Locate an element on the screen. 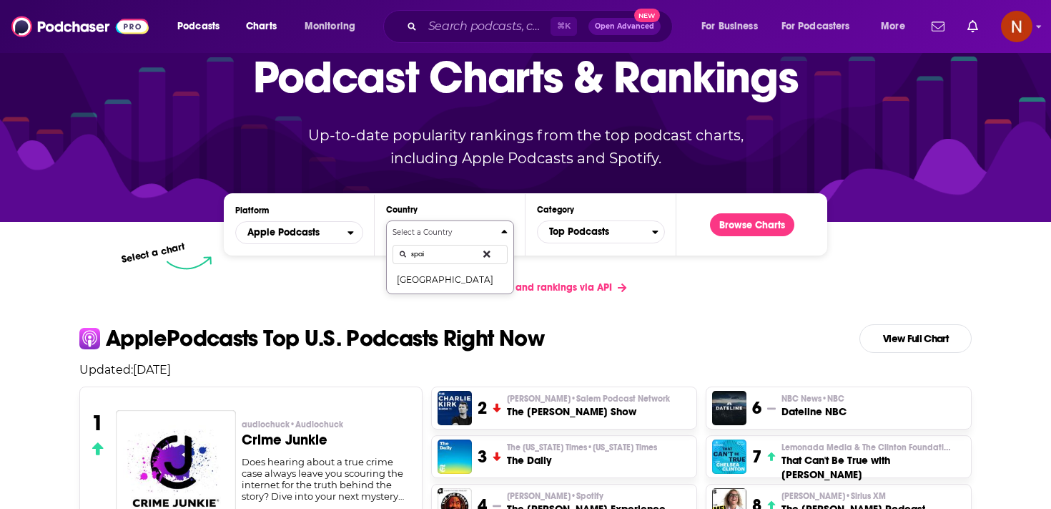 This screenshot has height=509, width=1051. a: Dateline NBC is located at coordinates (730, 408).